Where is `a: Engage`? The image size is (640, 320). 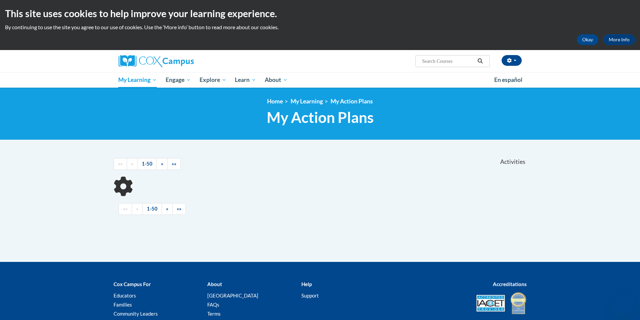
a: Engage is located at coordinates (178, 80).